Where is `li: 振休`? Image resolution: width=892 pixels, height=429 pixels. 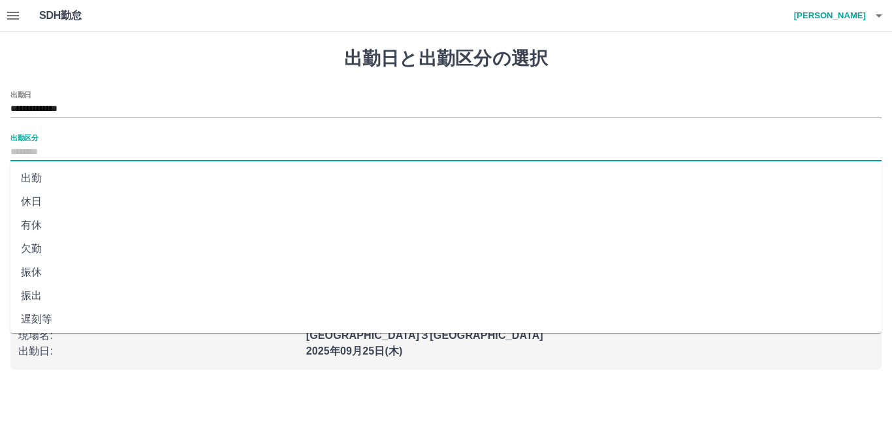
li: 振休 is located at coordinates (446, 272).